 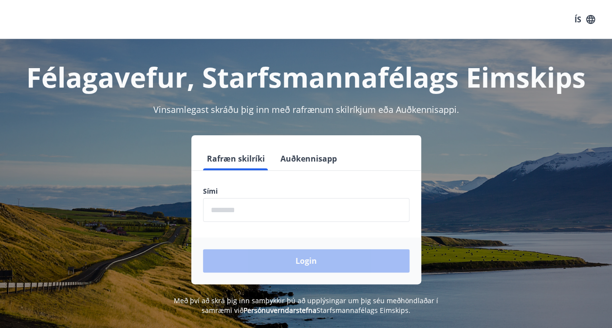 I want to click on a: Persónuverndarstefna, so click(x=280, y=310).